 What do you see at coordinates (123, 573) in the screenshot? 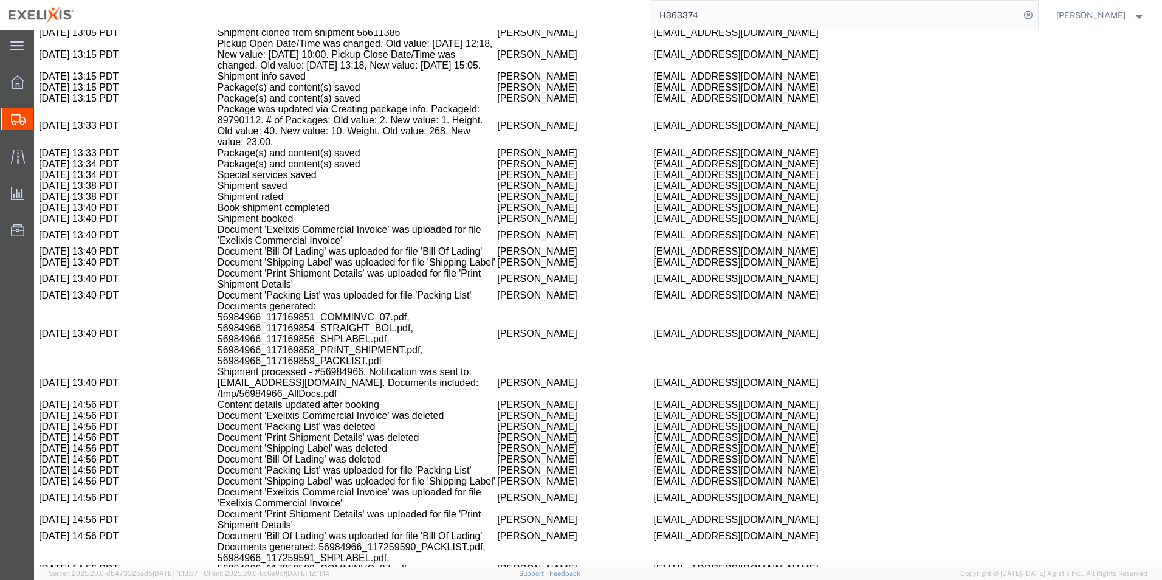
I see `span: Server: 2025.20.0-db47332bad5` at bounding box center [123, 573].